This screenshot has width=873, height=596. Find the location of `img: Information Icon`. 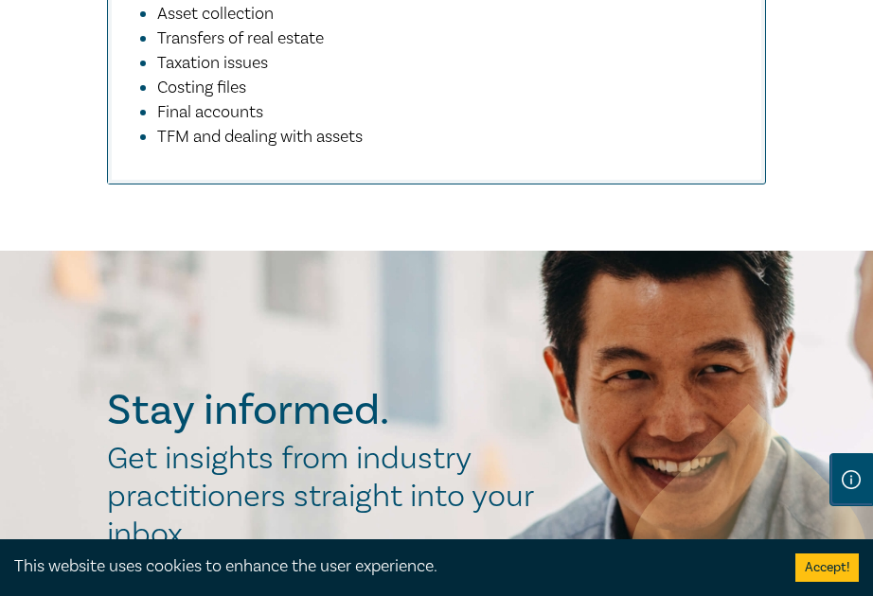

img: Information Icon is located at coordinates (851, 480).